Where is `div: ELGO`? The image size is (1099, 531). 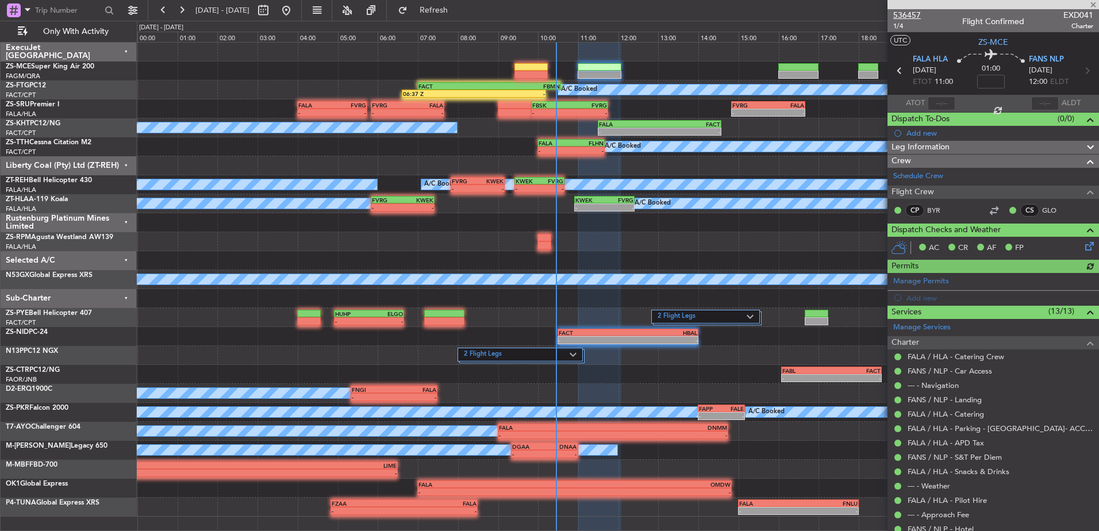
div: ELGO is located at coordinates (386, 314).